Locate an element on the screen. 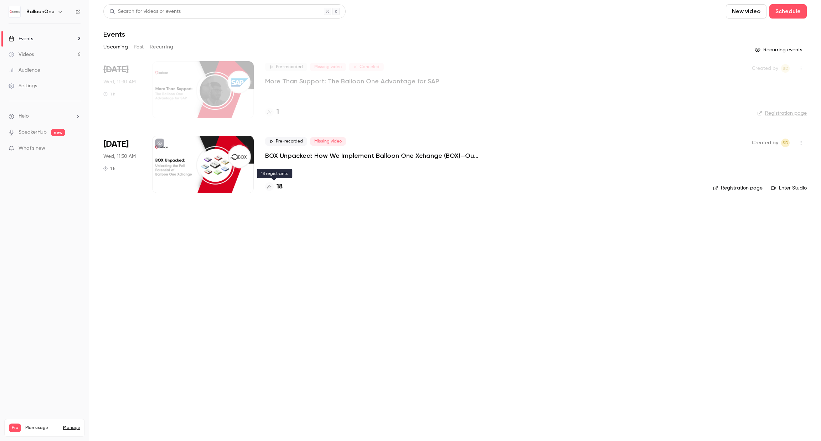 This screenshot has width=821, height=441. button: New video is located at coordinates (746, 11).